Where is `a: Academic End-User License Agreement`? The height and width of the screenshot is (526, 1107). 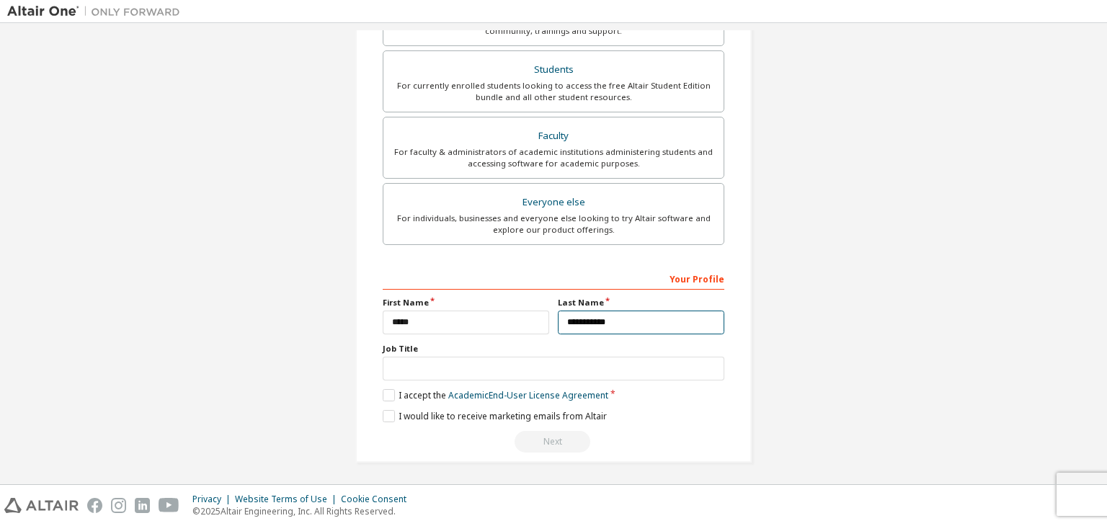
a: Academic End-User License Agreement is located at coordinates (528, 395).